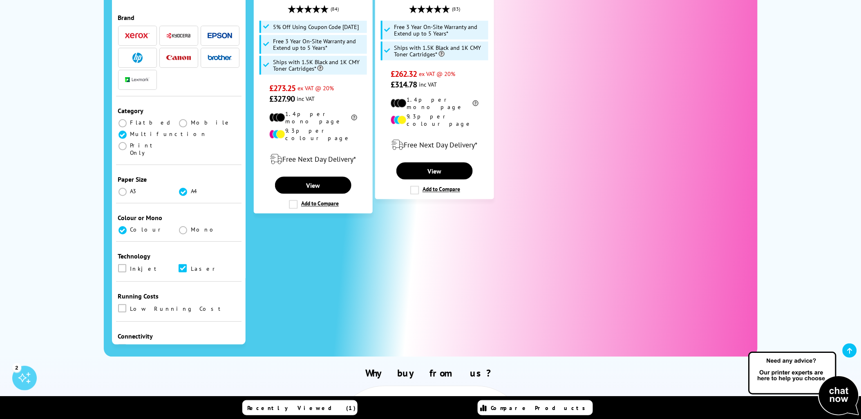  I want to click on span: £327.90, so click(282, 99).